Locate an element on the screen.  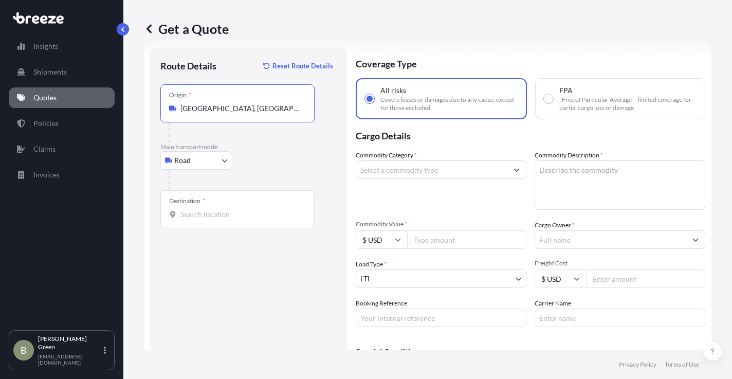
p: Shipments is located at coordinates (50, 72).